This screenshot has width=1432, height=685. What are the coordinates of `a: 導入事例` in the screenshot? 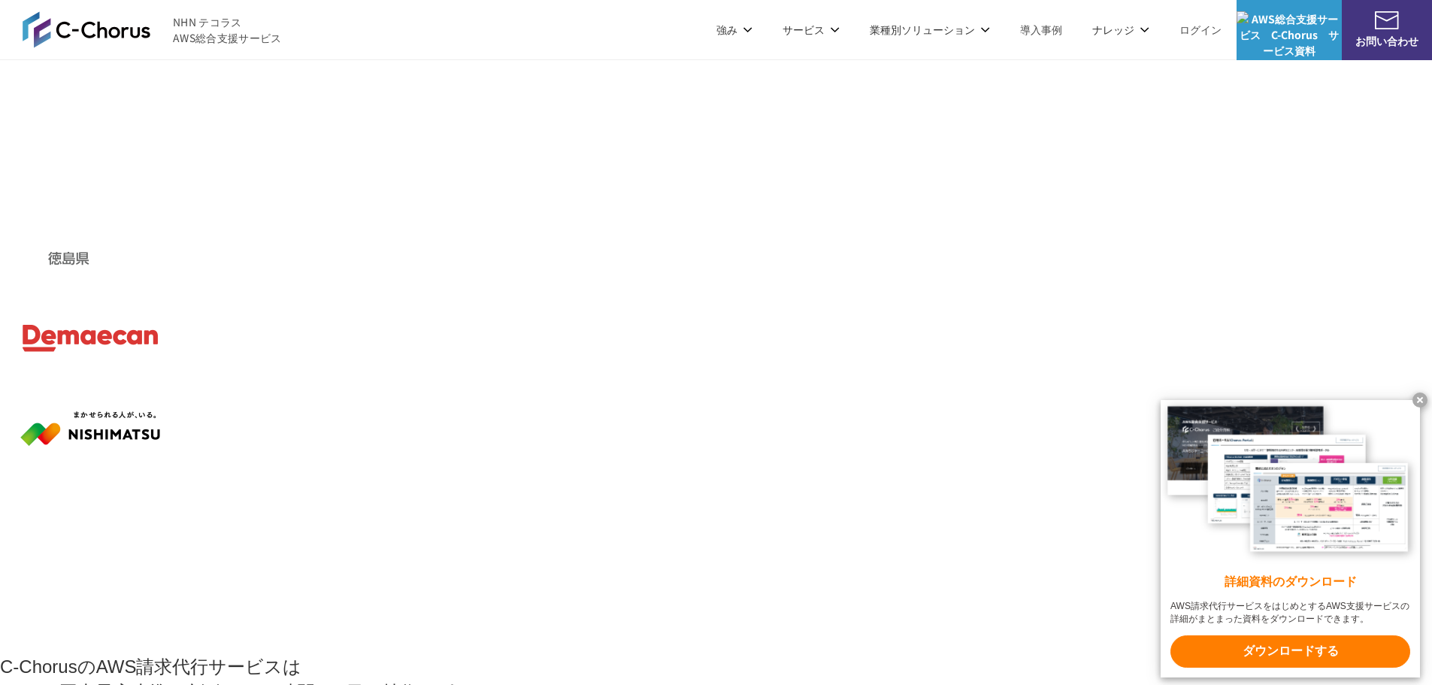 It's located at (1041, 29).